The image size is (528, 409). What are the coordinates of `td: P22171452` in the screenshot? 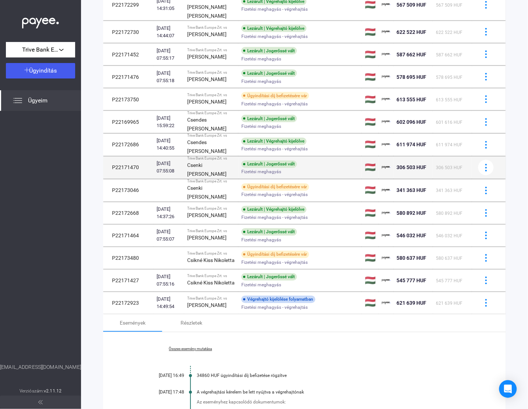 It's located at (128, 55).